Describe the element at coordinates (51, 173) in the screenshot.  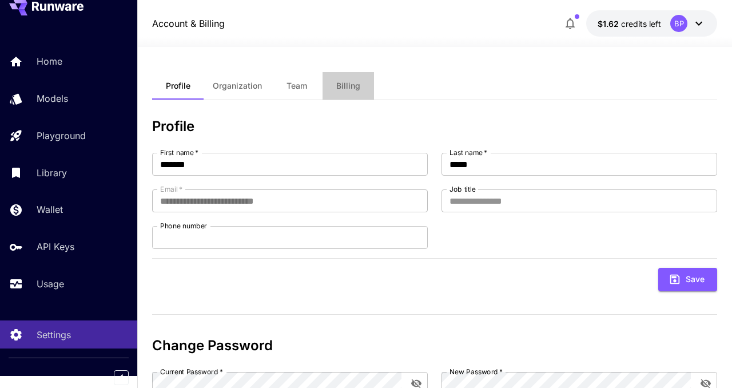
I see `p: Library` at that location.